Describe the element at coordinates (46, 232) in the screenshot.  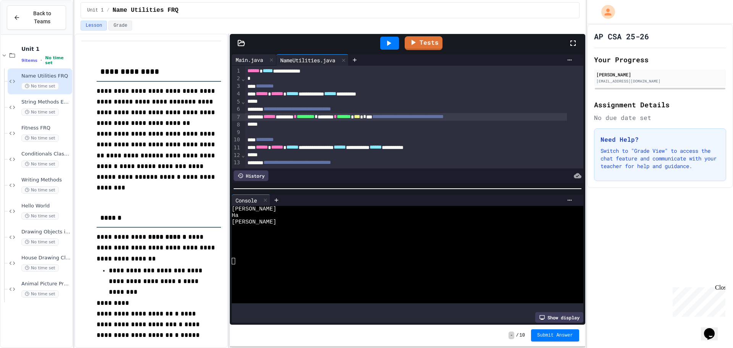
I see `span: Drawing Objects in Java - HW Playposit Code` at that location.